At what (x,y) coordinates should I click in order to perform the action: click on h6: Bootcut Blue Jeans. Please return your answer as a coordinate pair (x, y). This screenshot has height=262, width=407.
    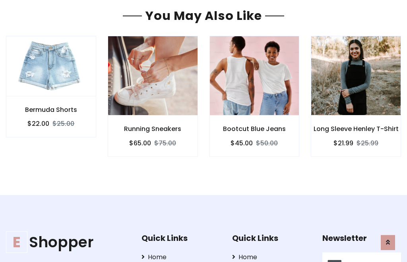
    Looking at the image, I should click on (254, 128).